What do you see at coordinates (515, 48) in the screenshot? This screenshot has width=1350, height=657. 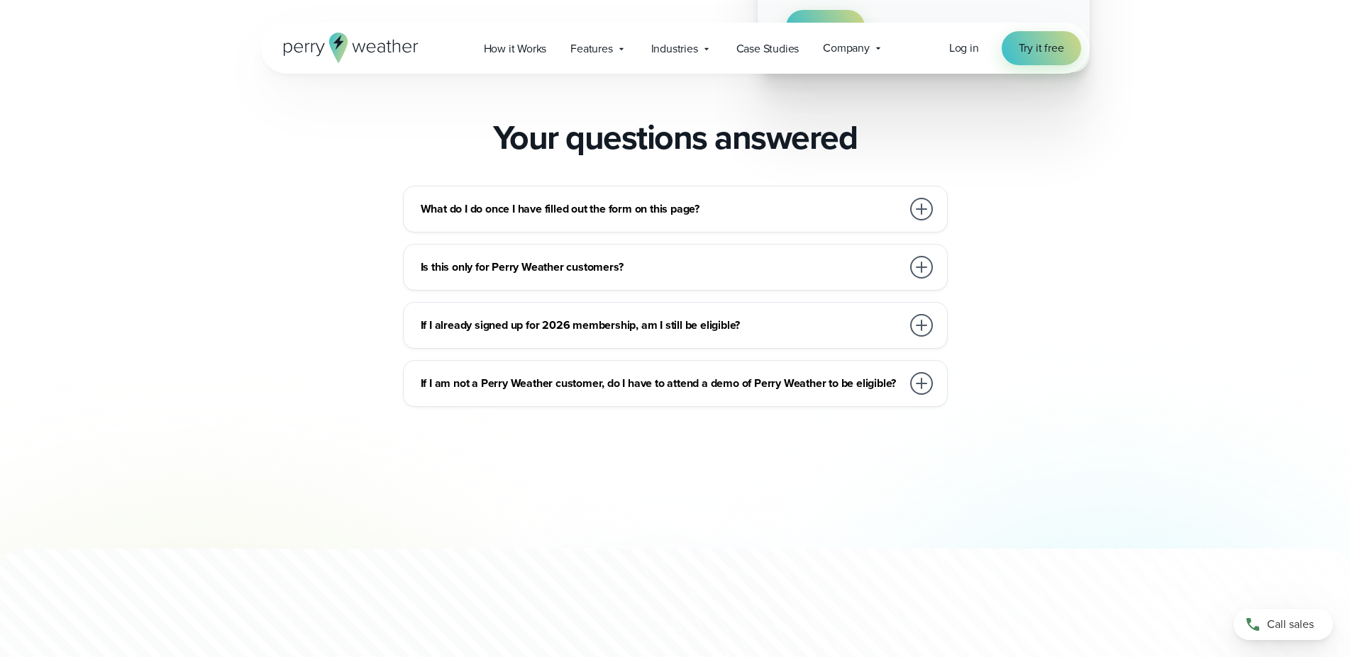 I see `a: How it Works` at bounding box center [515, 48].